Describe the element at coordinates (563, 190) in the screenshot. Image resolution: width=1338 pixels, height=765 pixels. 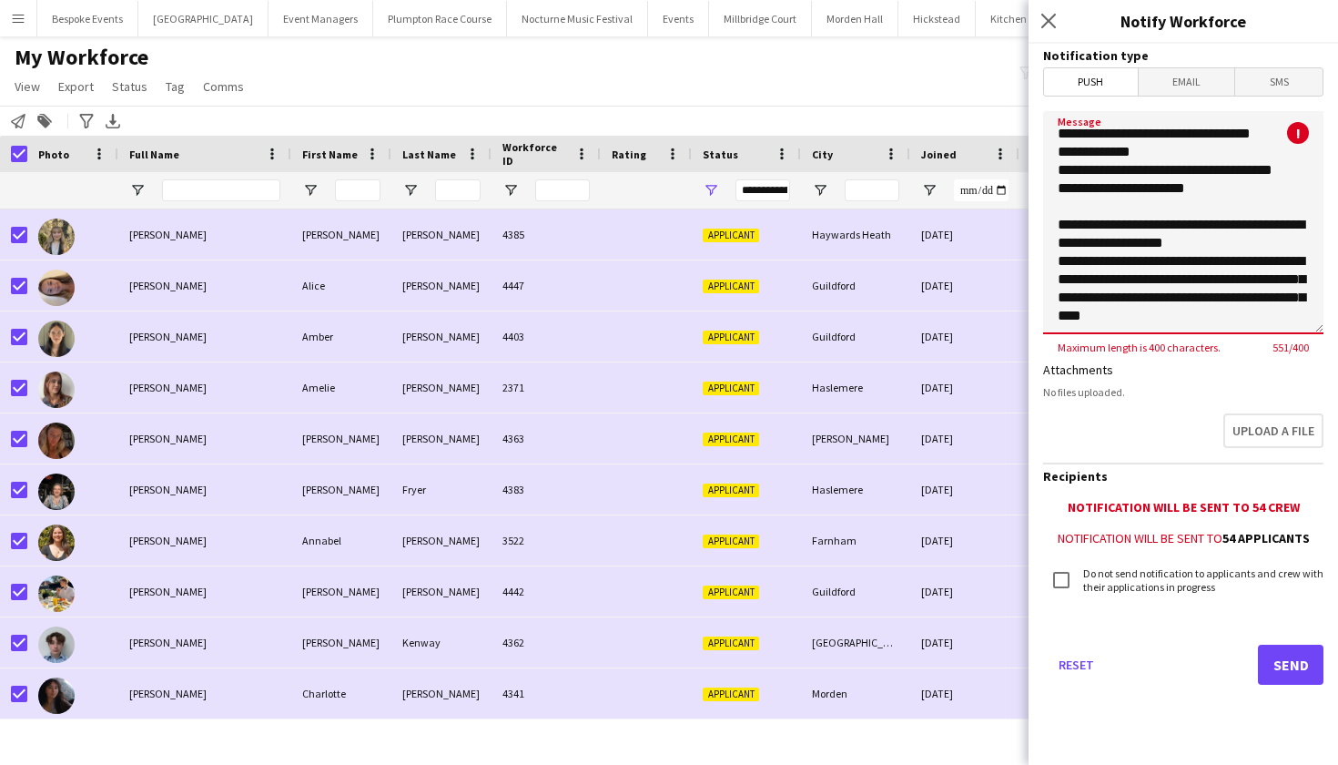
I see `input: Workforce ID Filter Input` at that location.